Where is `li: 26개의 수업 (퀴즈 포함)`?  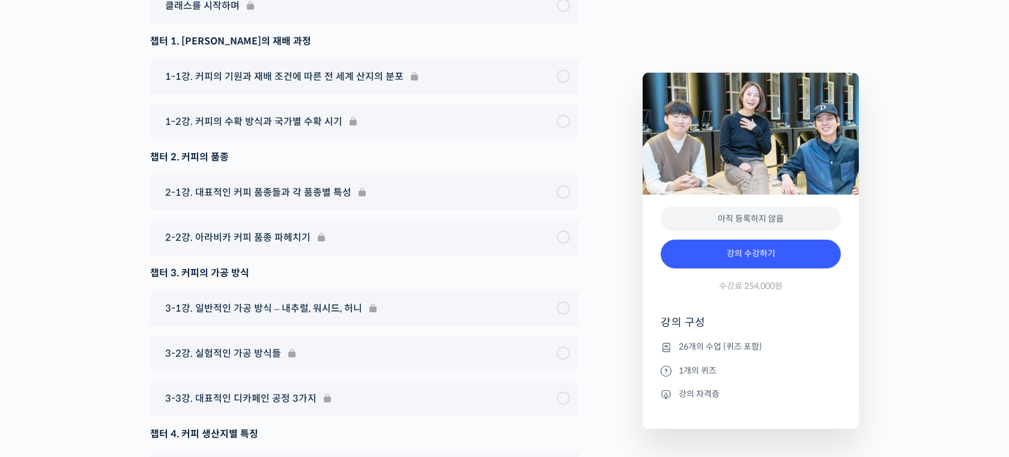
li: 26개의 수업 (퀴즈 포함) is located at coordinates (751, 347).